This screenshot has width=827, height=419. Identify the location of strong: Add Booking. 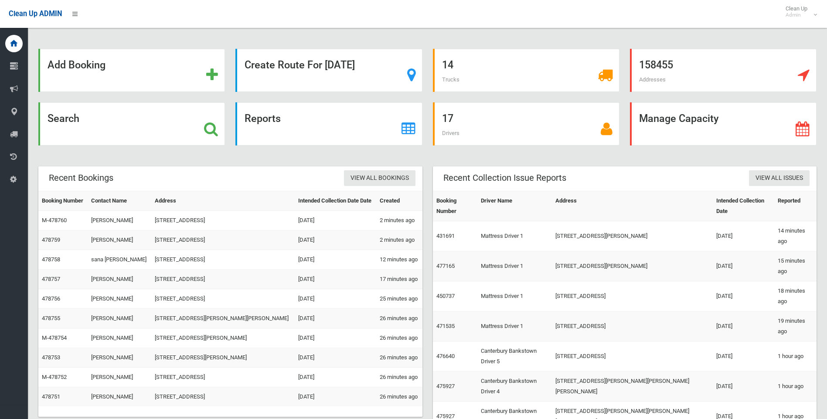
(76, 65).